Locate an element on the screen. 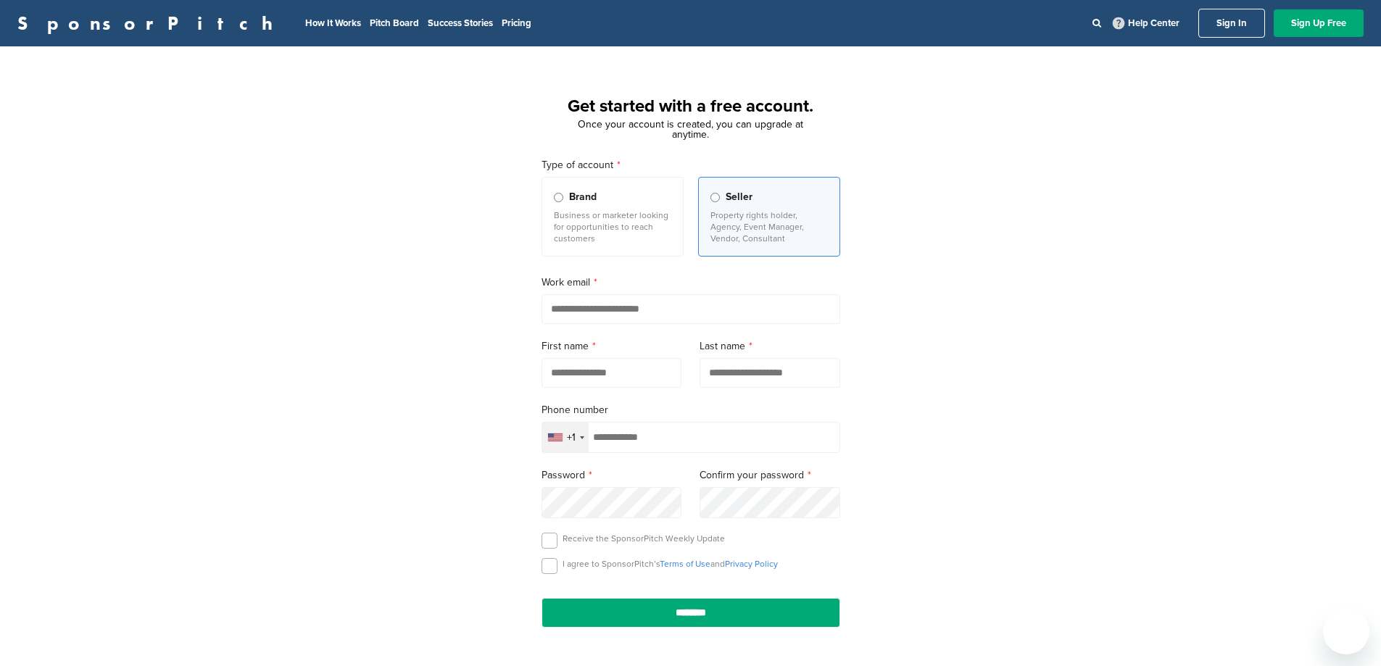 This screenshot has height=666, width=1381. label: Type of account is located at coordinates (691, 165).